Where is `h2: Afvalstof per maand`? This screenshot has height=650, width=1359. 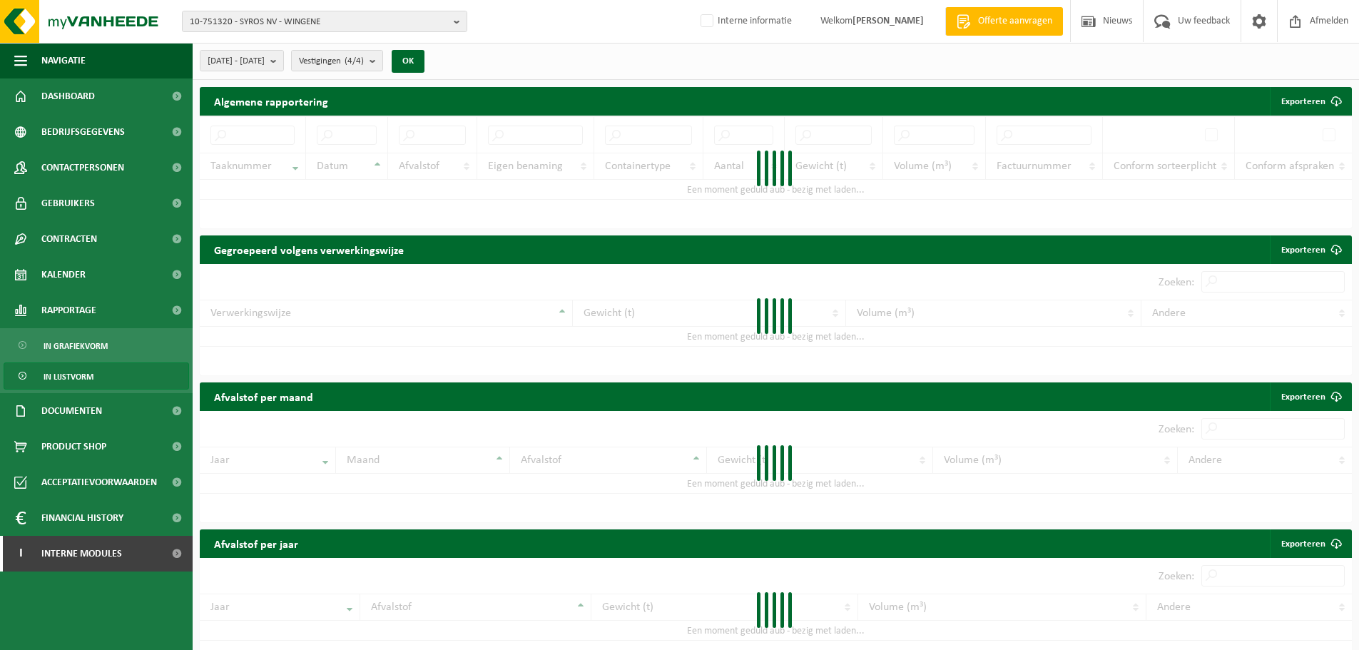
h2: Afvalstof per maand is located at coordinates (263, 396).